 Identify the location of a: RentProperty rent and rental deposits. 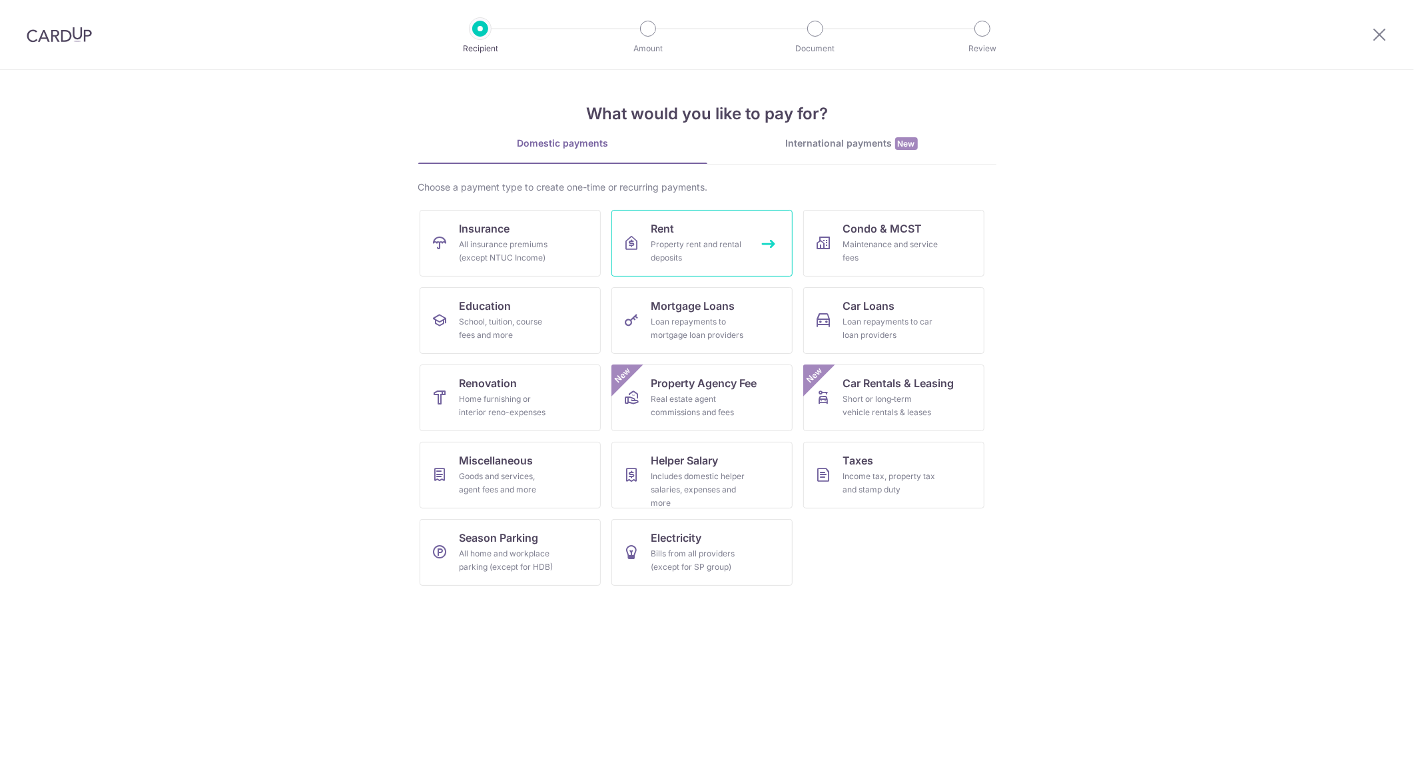
(702, 243).